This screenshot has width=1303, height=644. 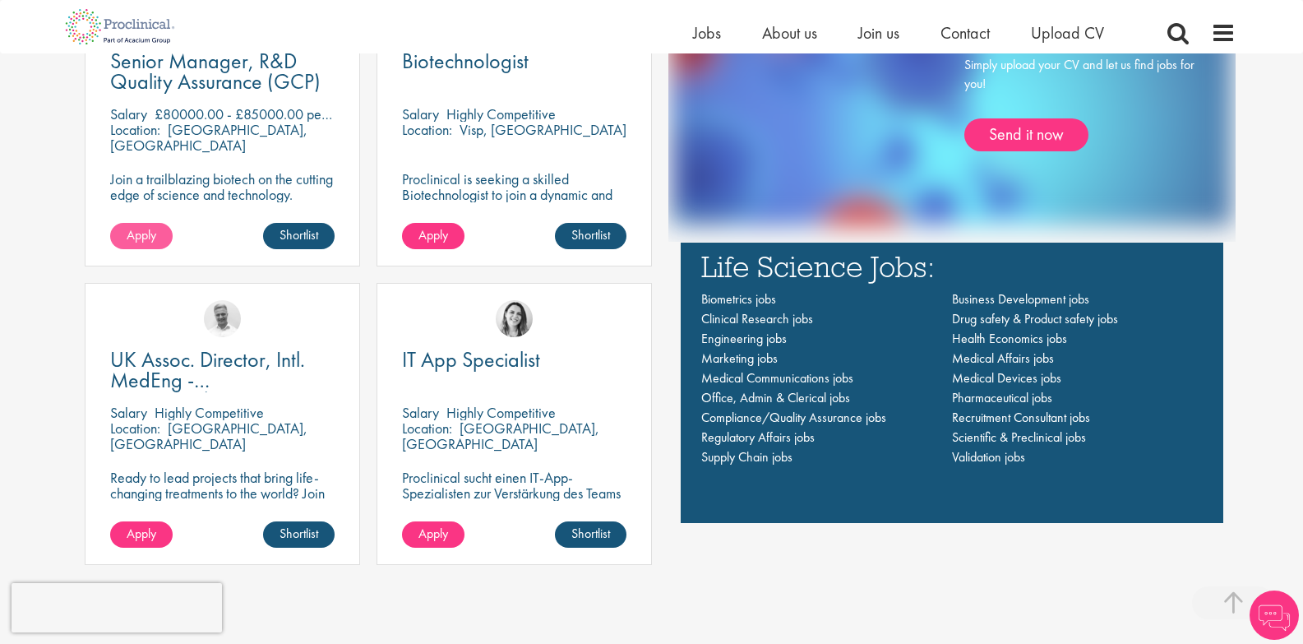 What do you see at coordinates (793, 417) in the screenshot?
I see `span: Compliance/Quality Assurance jobs` at bounding box center [793, 417].